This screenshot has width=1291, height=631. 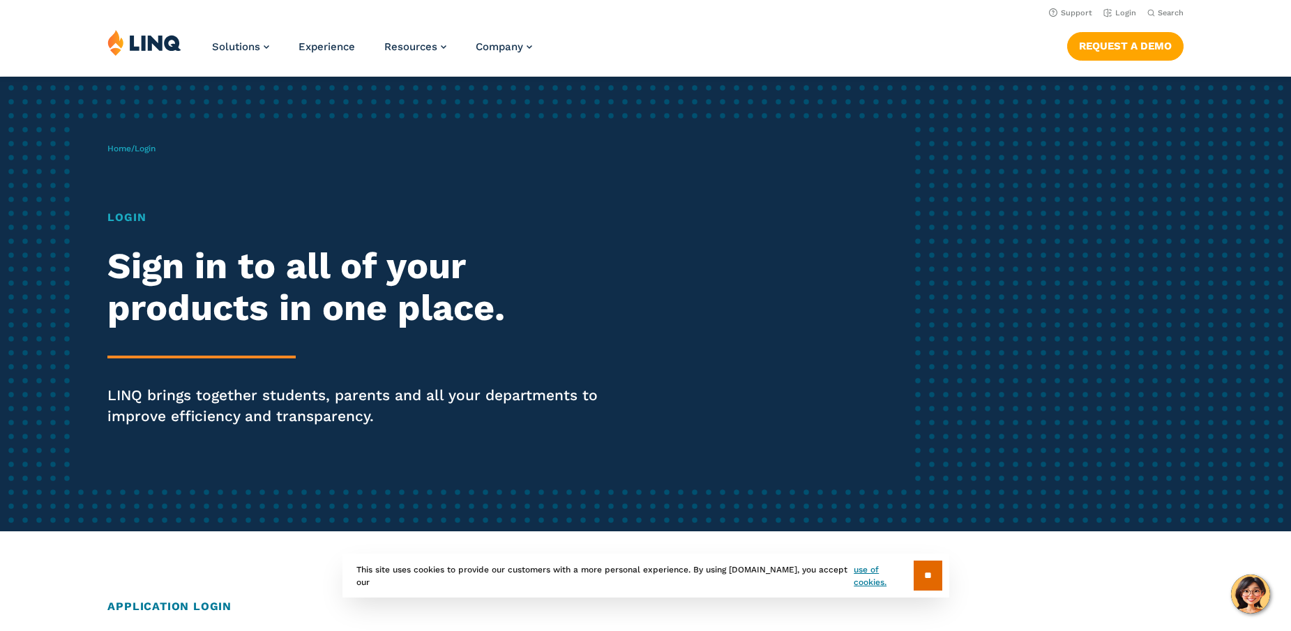 What do you see at coordinates (411, 47) in the screenshot?
I see `span: Resources` at bounding box center [411, 47].